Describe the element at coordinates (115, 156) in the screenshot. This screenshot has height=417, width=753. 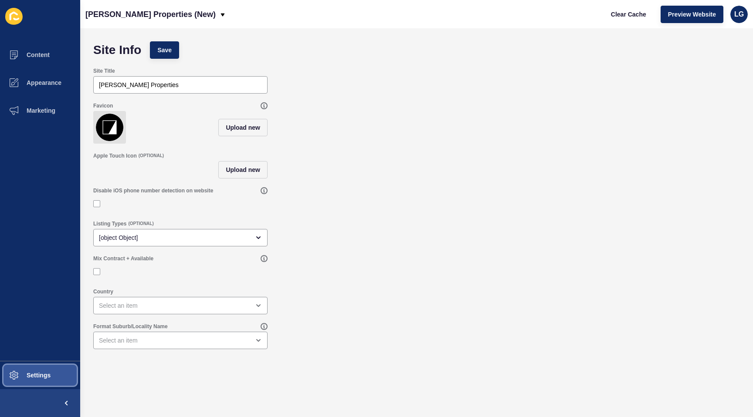
I see `label: Apple Touch Icon` at that location.